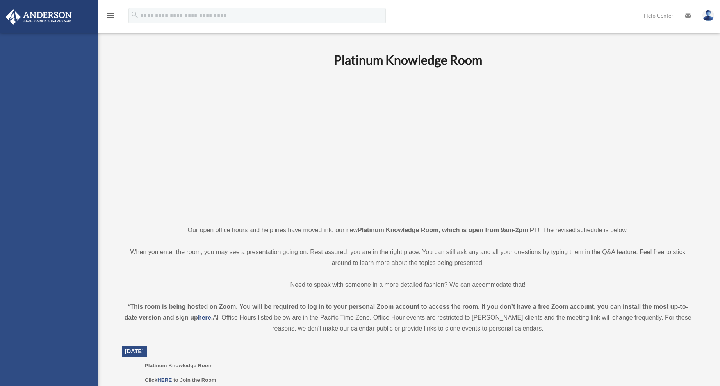 The width and height of the screenshot is (720, 386). Describe the element at coordinates (408, 230) in the screenshot. I see `p: Our open office hours and helplines have moved into our new ! The revised schedule is below.` at that location.